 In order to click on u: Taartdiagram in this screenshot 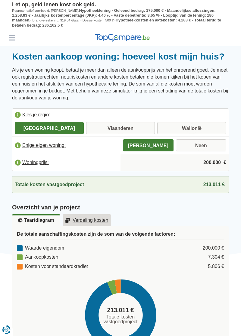, I will do `click(36, 220)`.